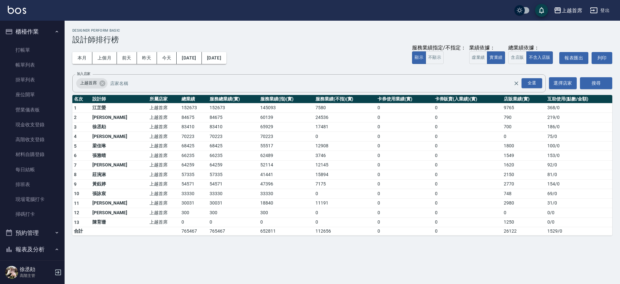  Describe the element at coordinates (147, 58) in the screenshot. I see `button: 昨天` at that location.